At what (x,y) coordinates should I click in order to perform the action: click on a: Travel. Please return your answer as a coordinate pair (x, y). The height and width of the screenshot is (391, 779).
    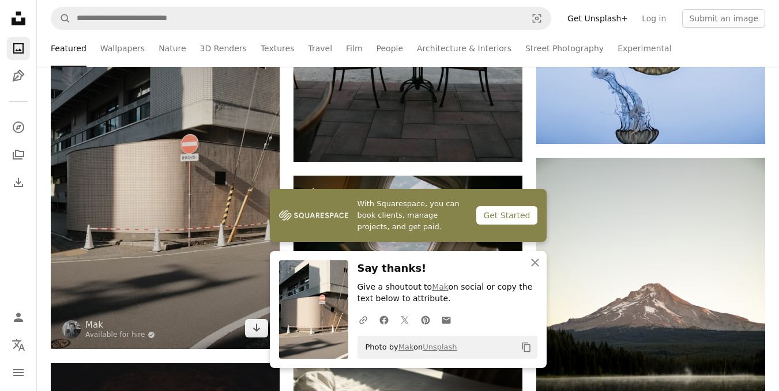
    Looking at the image, I should click on (320, 48).